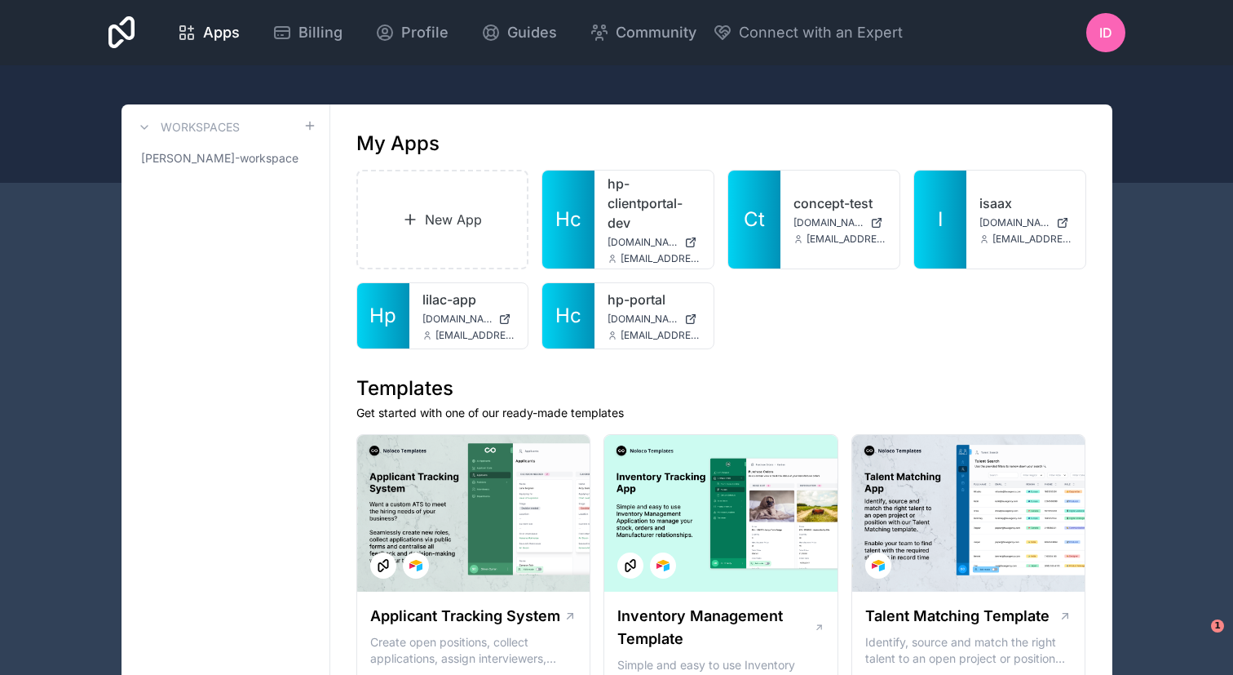  What do you see at coordinates (808, 33) in the screenshot?
I see `button: Connect with an Expert` at bounding box center [808, 33].